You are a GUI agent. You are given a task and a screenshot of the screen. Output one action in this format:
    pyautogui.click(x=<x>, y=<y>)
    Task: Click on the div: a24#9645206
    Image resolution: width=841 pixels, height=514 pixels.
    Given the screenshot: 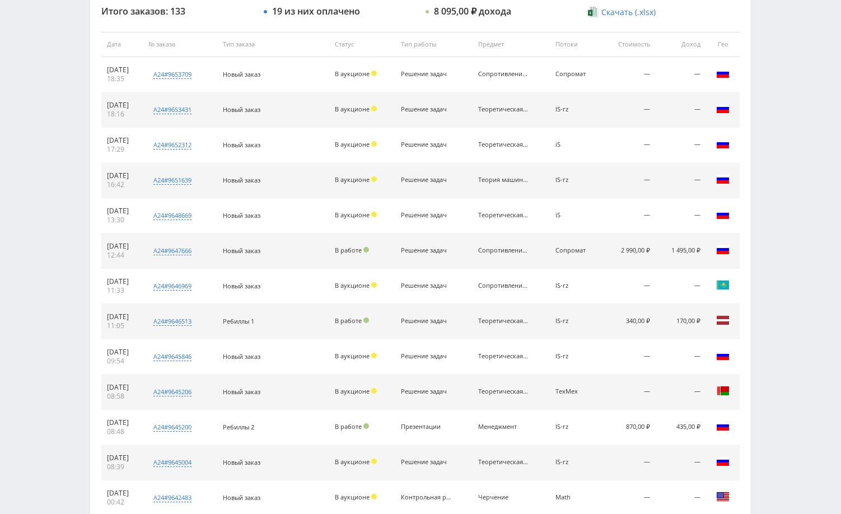 What is the action you would take?
    pyautogui.click(x=173, y=392)
    